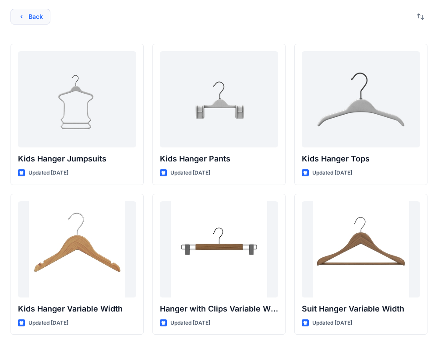 This screenshot has width=438, height=350. Describe the element at coordinates (361, 250) in the screenshot. I see `a: Suit Hanger Variable Width` at that location.